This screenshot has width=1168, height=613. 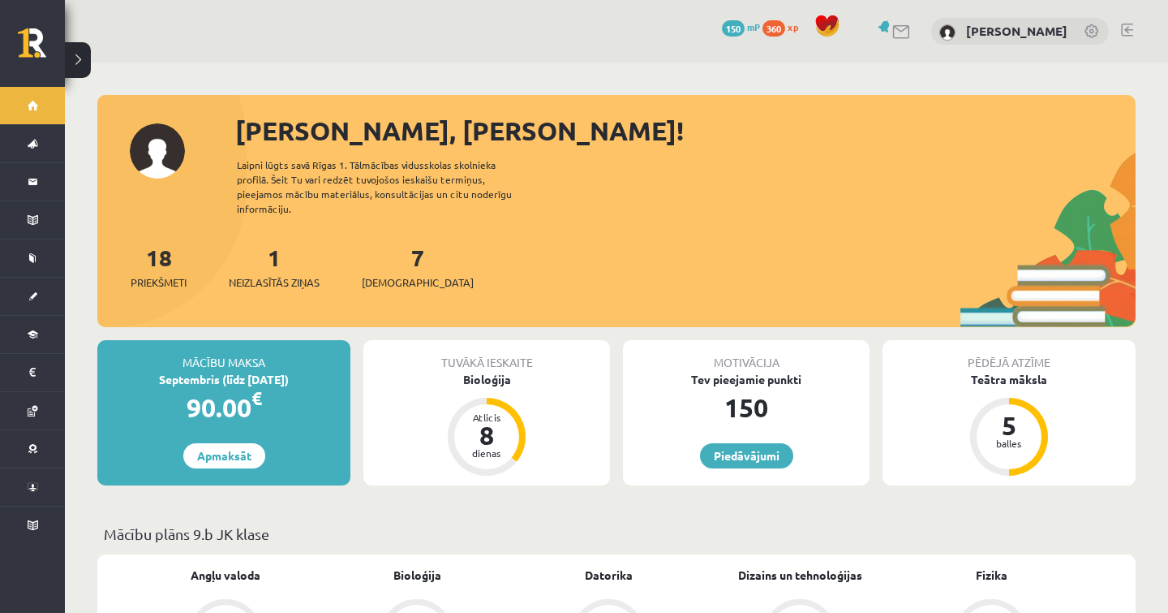 What do you see at coordinates (1009, 443) in the screenshot?
I see `div: balles` at bounding box center [1009, 443].